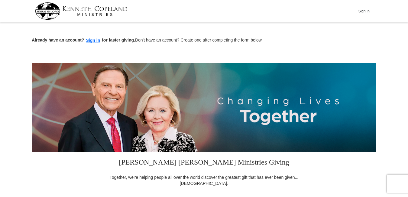  What do you see at coordinates (83, 40) in the screenshot?
I see `strong: Already have an account? for faster giving.` at bounding box center [83, 40].